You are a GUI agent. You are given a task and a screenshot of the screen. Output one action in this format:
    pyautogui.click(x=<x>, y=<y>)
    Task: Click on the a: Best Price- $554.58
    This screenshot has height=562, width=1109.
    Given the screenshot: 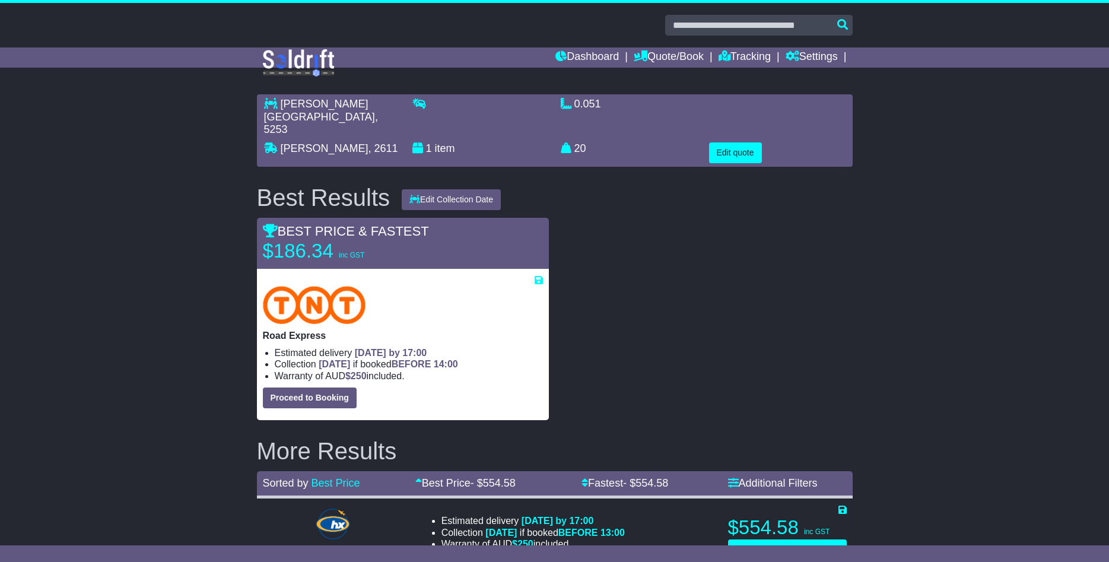 What is the action you would take?
    pyautogui.click(x=465, y=483)
    